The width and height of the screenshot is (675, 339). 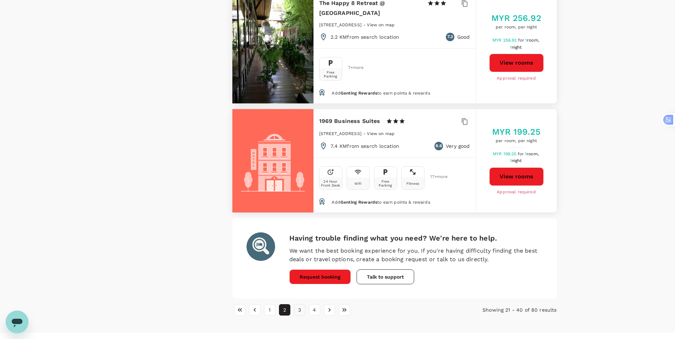 What do you see at coordinates (365, 146) in the screenshot?
I see `p: 7.4 KM from search location` at bounding box center [365, 146].